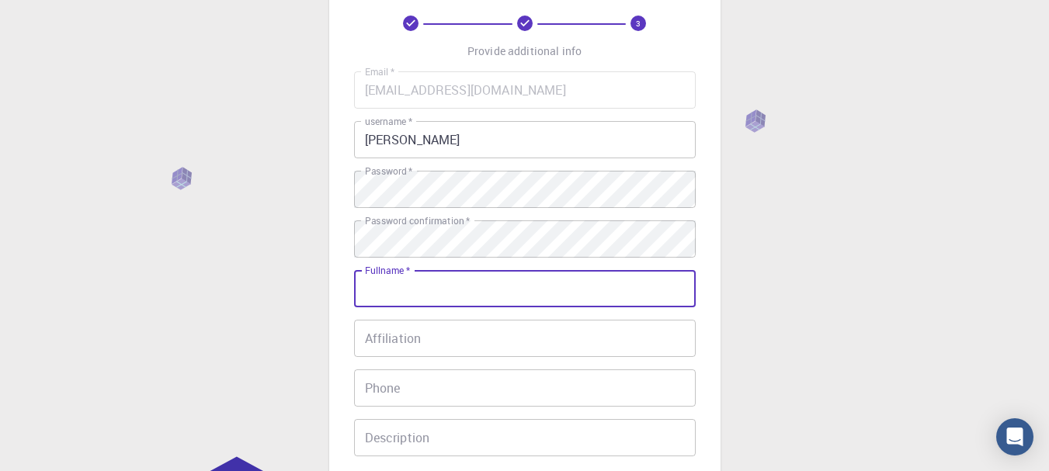 The image size is (1049, 471). I want to click on label: Password, so click(388, 171).